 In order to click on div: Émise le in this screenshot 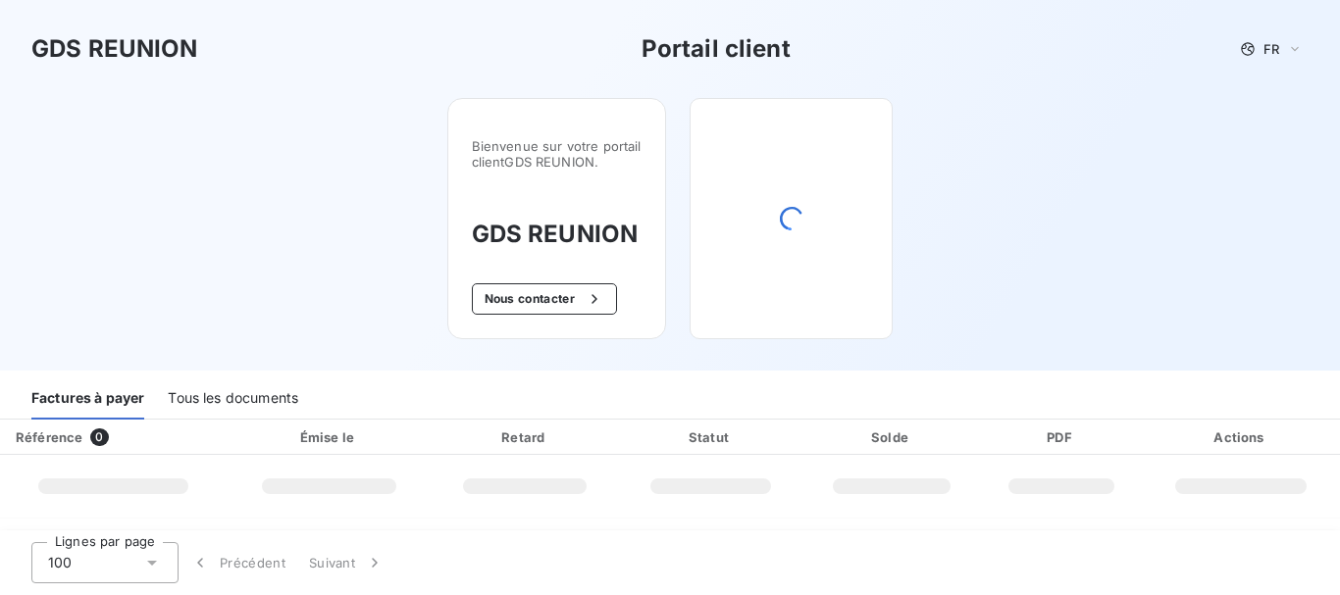, I will do `click(329, 437)`.